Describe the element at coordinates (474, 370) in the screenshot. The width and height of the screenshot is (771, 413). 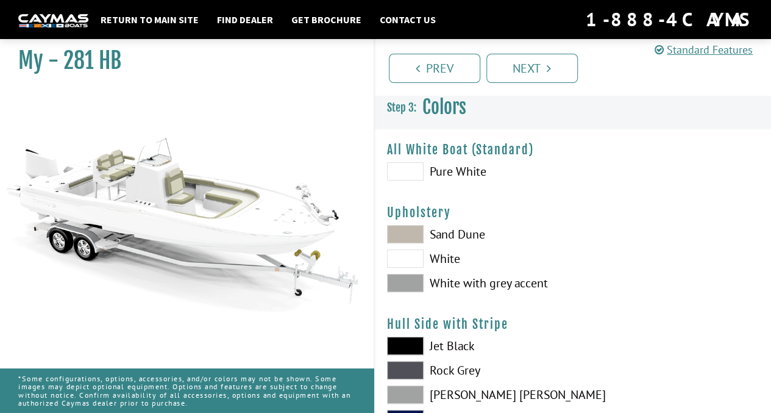
I see `label: Rock Grey` at that location.